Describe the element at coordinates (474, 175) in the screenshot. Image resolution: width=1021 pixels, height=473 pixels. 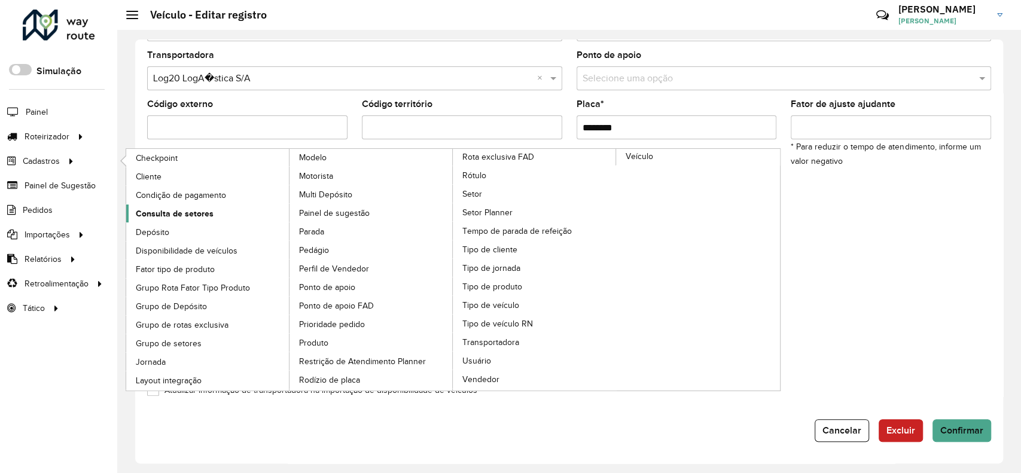
I see `span: Rótulo` at that location.